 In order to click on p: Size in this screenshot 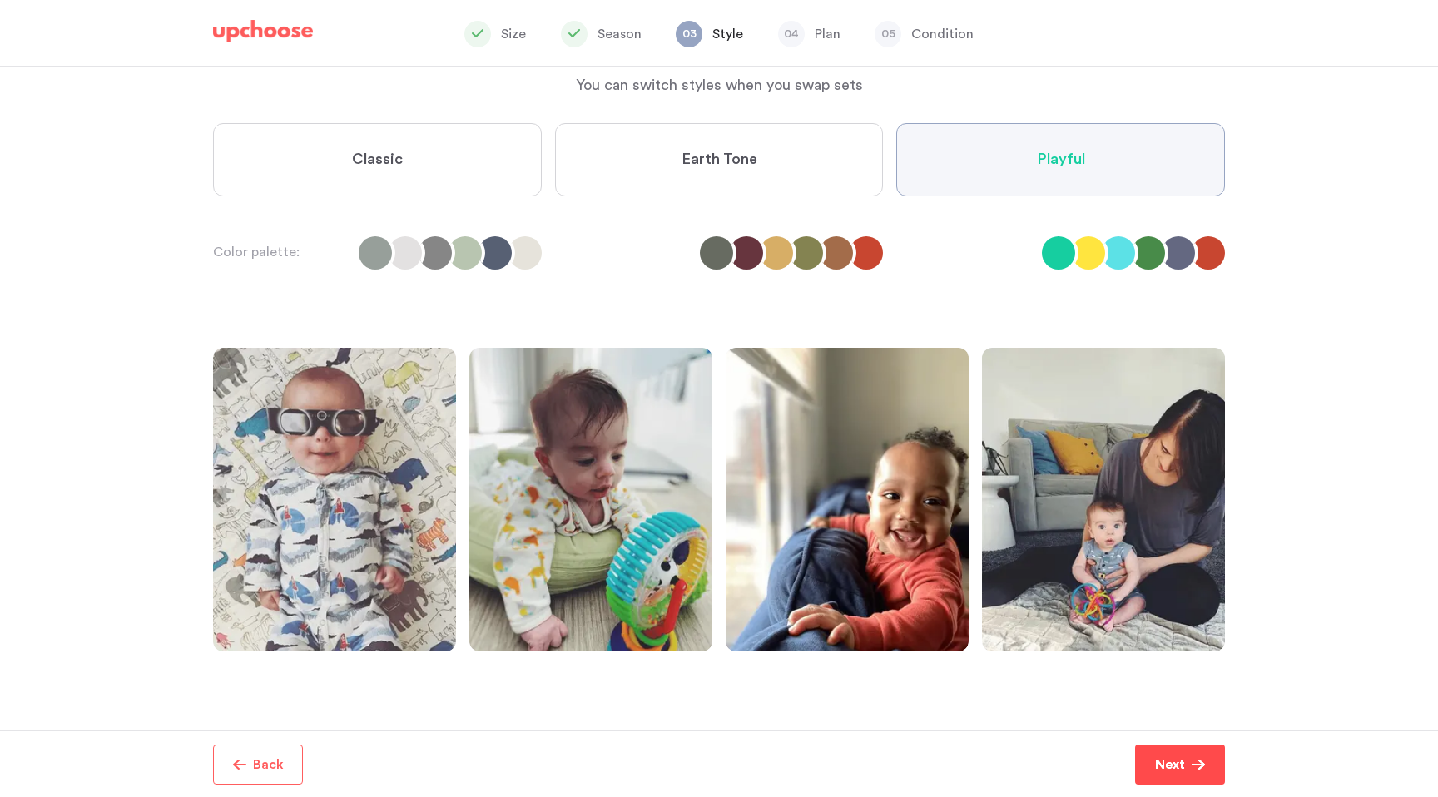, I will do `click(514, 34)`.